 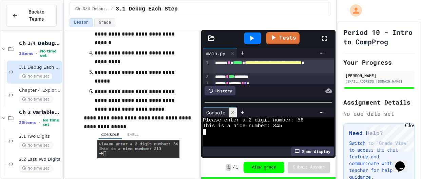 What do you see at coordinates (264, 168) in the screenshot?
I see `button: View grade` at bounding box center [264, 168].